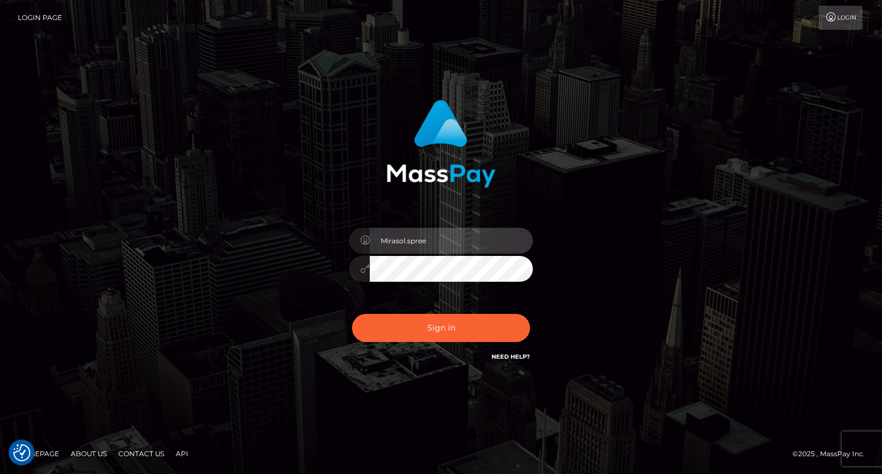 Image resolution: width=882 pixels, height=474 pixels. Describe the element at coordinates (38, 454) in the screenshot. I see `a: Homepage` at that location.